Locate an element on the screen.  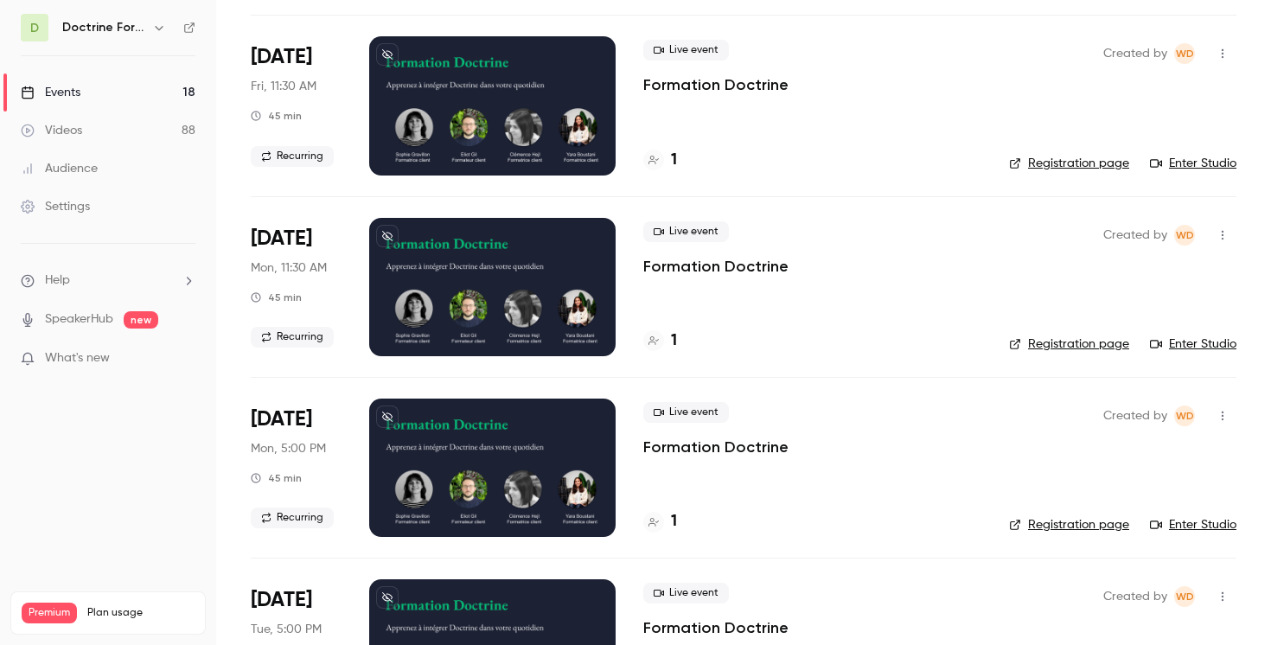
div: Sep 8 Mon, 5:00 PM (Europe/Paris) is located at coordinates (296, 468).